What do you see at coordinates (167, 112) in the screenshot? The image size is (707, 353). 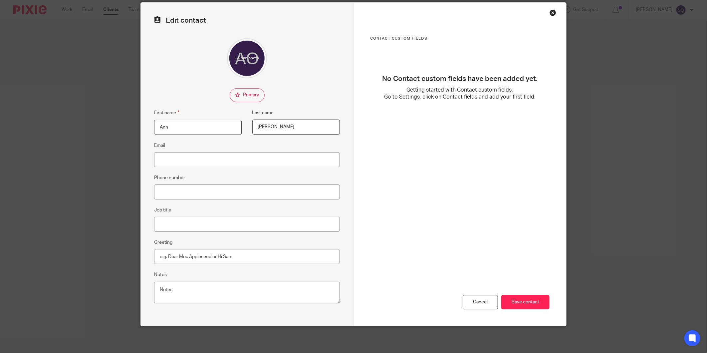 I see `label: First name` at bounding box center [167, 112].